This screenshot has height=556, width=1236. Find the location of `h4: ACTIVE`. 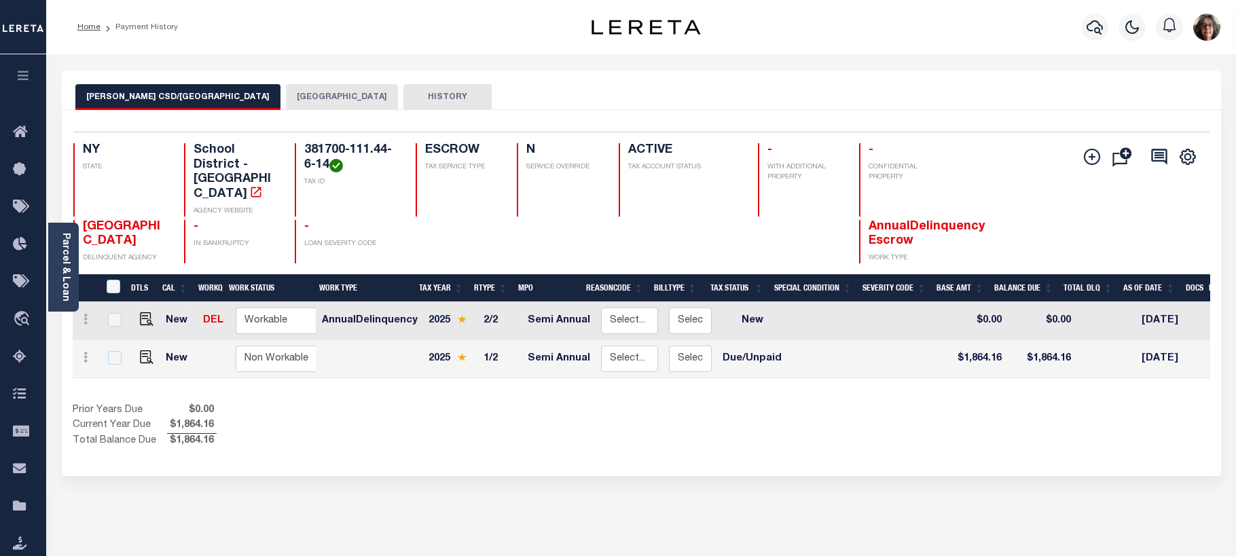

h4: ACTIVE is located at coordinates (684, 151).